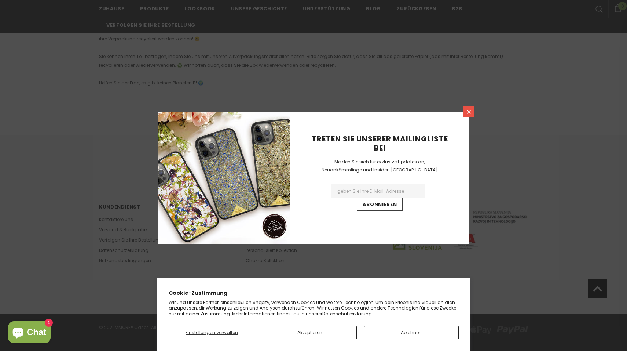 The height and width of the screenshot is (351, 627). I want to click on span: Einstellungen verwalten, so click(212, 332).